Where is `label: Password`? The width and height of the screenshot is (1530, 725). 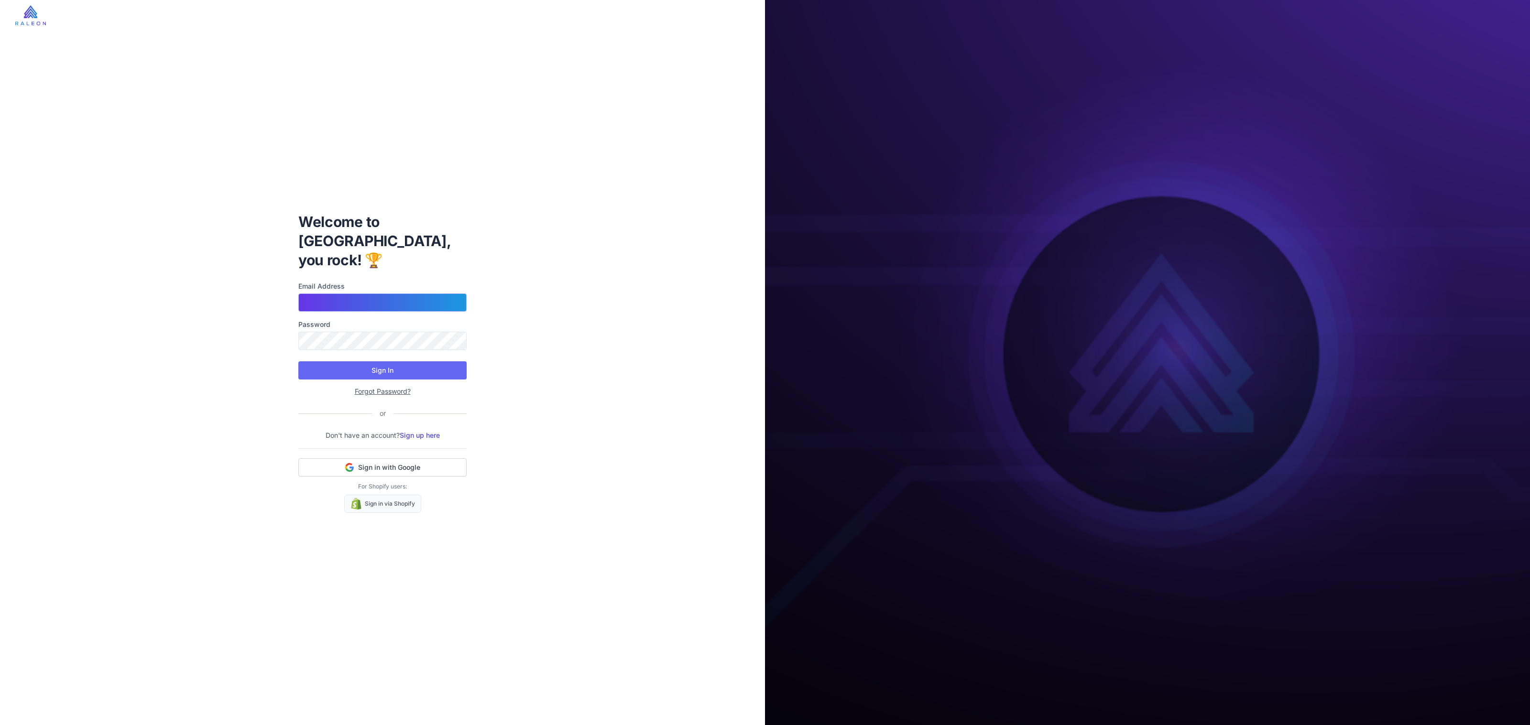
label: Password is located at coordinates (382, 325).